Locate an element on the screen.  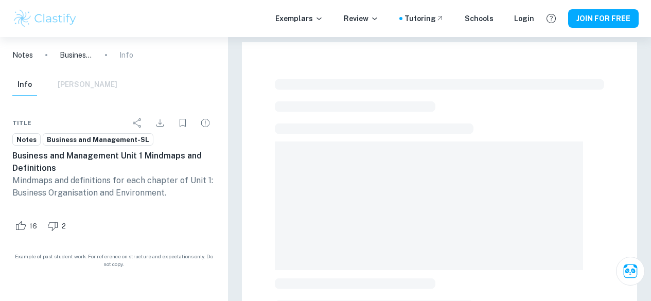
a: JOIN FOR FREE is located at coordinates (603, 19).